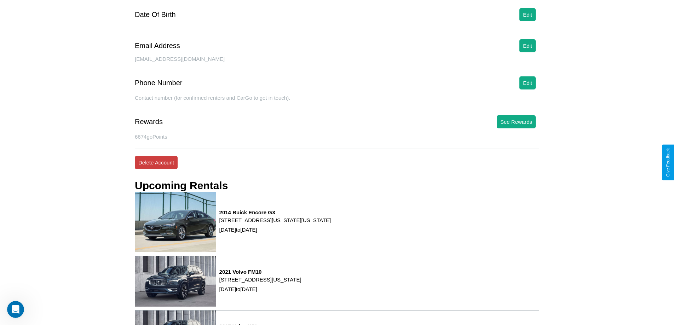 Image resolution: width=674 pixels, height=325 pixels. Describe the element at coordinates (149, 122) in the screenshot. I see `div: Rewards` at that location.